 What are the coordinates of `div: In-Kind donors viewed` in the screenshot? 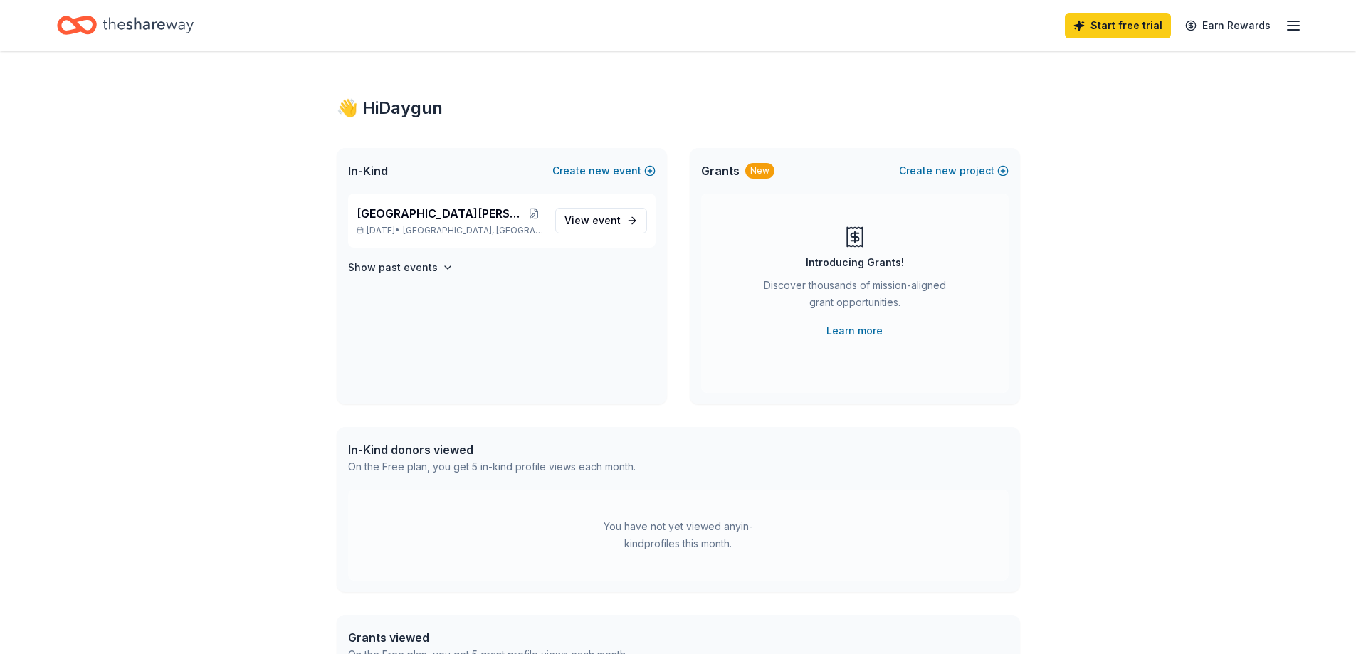 It's located at (492, 450).